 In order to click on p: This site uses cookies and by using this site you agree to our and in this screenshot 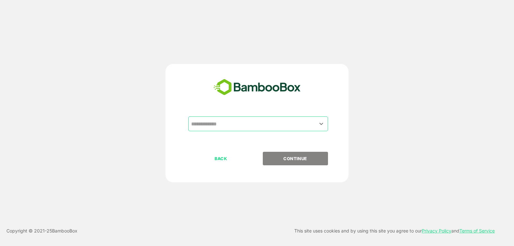, I will do `click(395, 231)`.